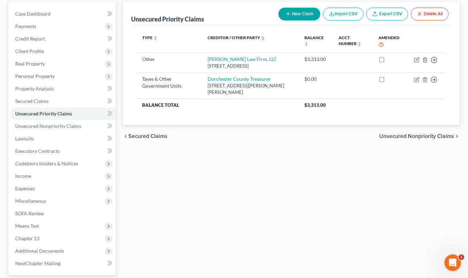  Describe the element at coordinates (63, 114) in the screenshot. I see `a: Unsecured Priority Claims` at that location.